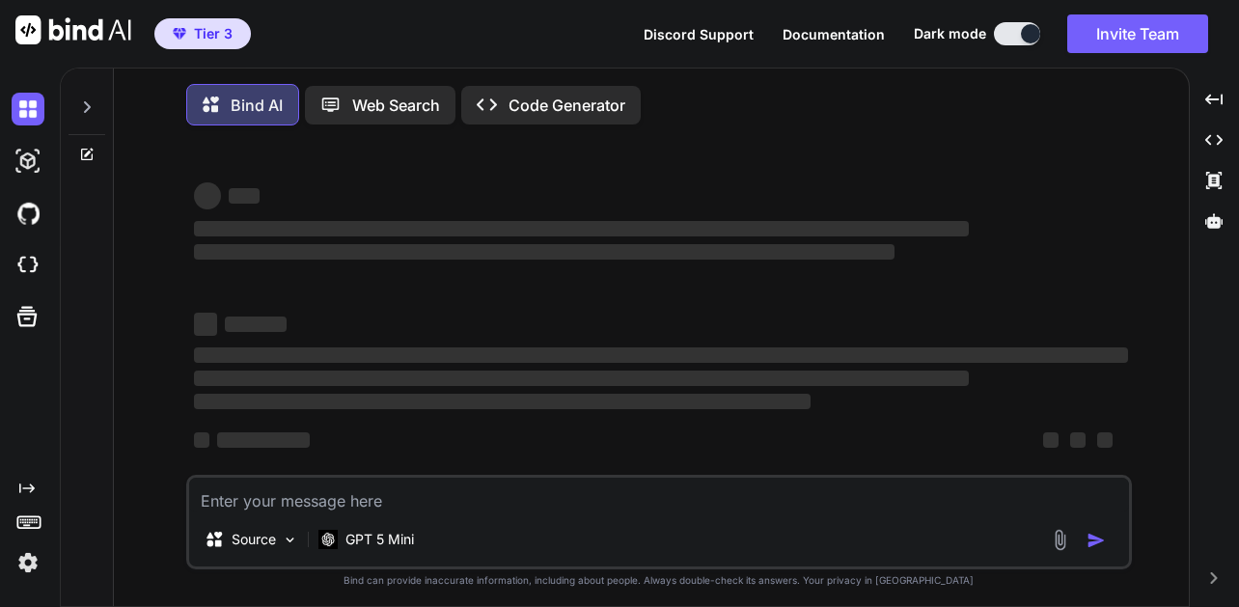 This screenshot has height=607, width=1239. I want to click on img: settings, so click(28, 562).